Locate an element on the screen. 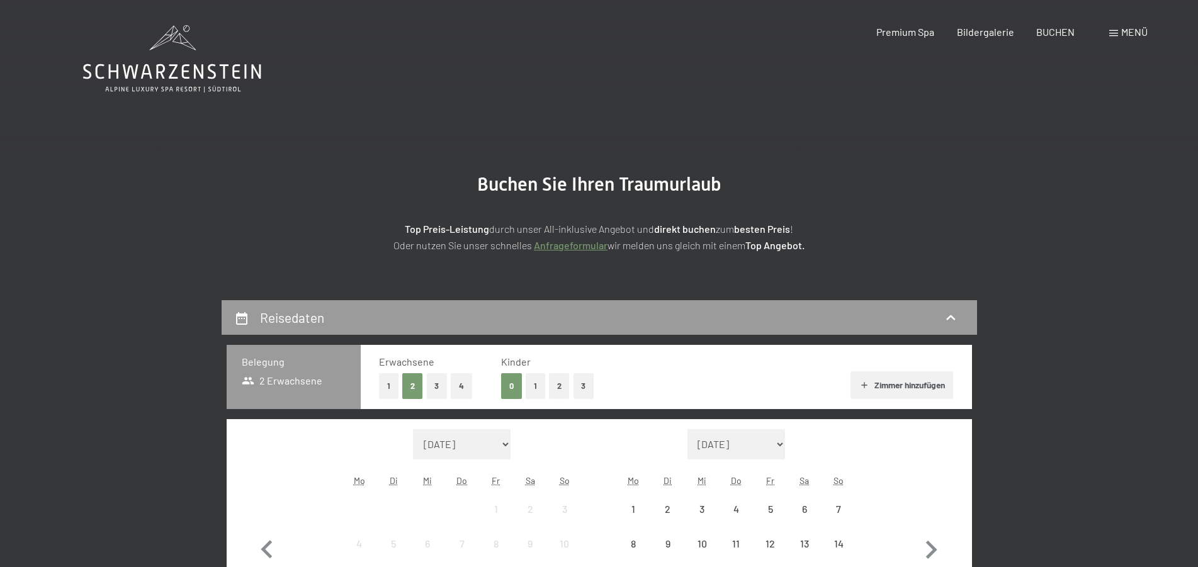  span: Menü is located at coordinates (1135, 31).